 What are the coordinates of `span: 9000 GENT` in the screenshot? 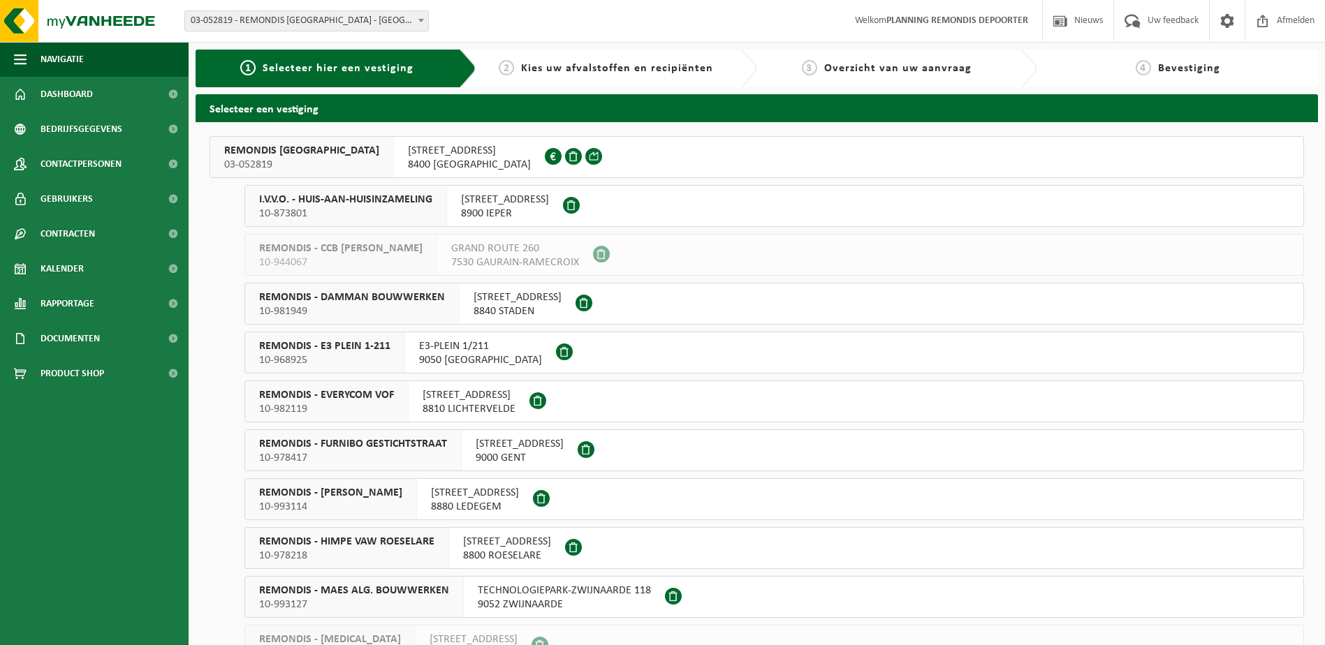 It's located at (520, 458).